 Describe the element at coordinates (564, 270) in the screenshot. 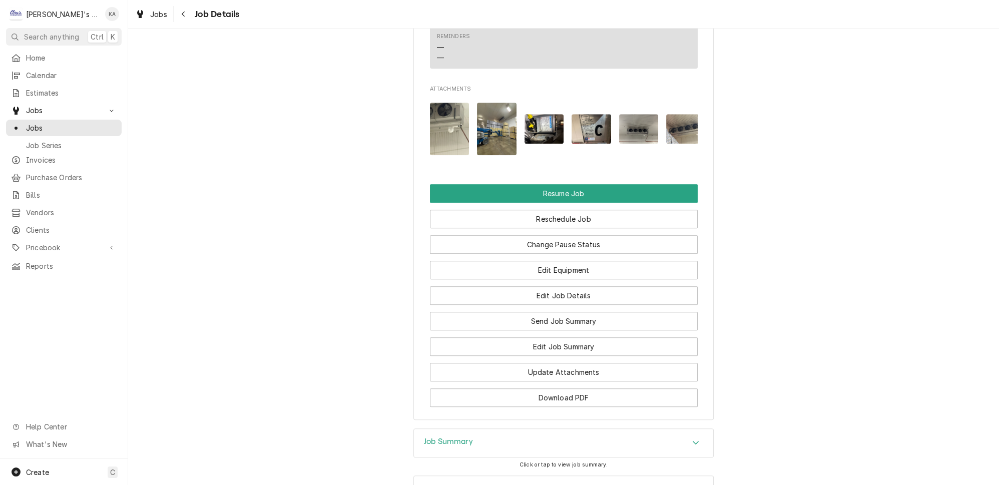

I see `button: Edit Equipment` at that location.